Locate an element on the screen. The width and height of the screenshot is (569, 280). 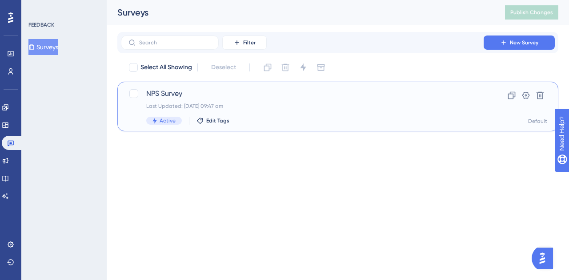
span: Edit Tags is located at coordinates (218, 121).